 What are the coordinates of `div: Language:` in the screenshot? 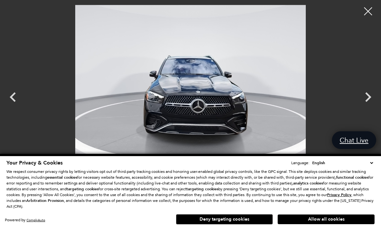 It's located at (300, 163).